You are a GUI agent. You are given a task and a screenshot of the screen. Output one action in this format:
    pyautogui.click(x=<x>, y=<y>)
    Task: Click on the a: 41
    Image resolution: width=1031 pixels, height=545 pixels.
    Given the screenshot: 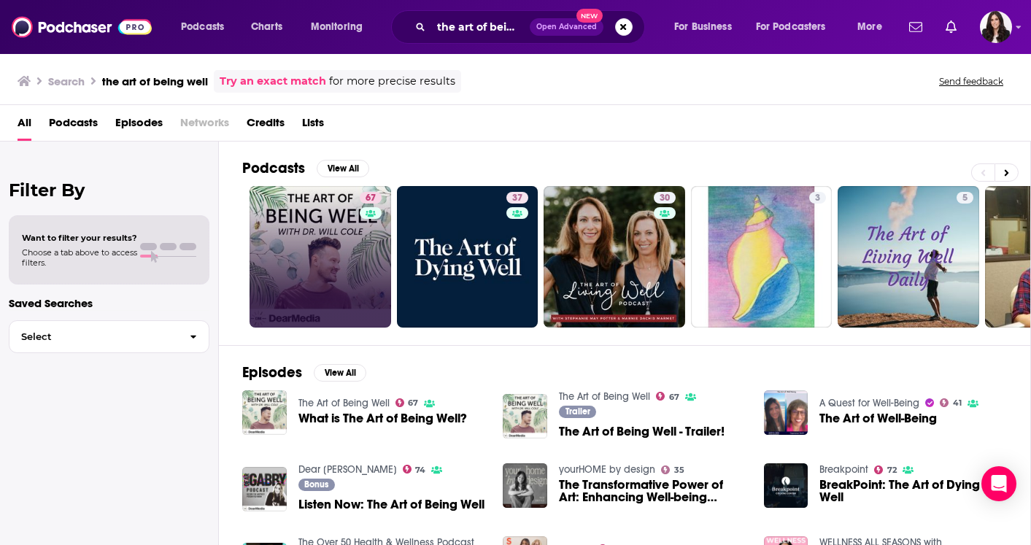 What is the action you would take?
    pyautogui.click(x=951, y=403)
    